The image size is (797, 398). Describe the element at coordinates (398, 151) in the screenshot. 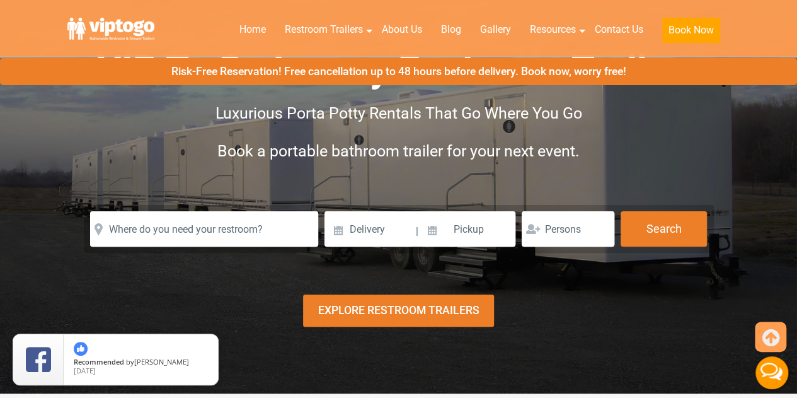

I see `span: Book a portable bathroom trailer for your next event.` at that location.